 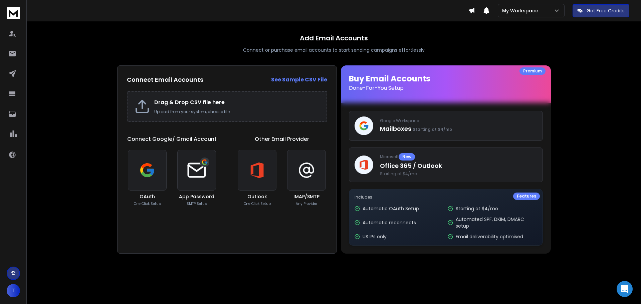 I want to click on img: logo, so click(x=13, y=13).